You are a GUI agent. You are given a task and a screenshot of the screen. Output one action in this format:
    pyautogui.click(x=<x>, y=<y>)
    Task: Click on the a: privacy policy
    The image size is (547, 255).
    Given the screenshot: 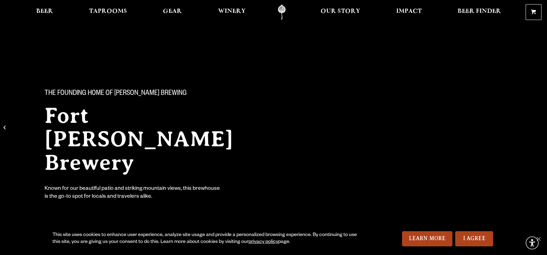 What is the action you would take?
    pyautogui.click(x=263, y=242)
    